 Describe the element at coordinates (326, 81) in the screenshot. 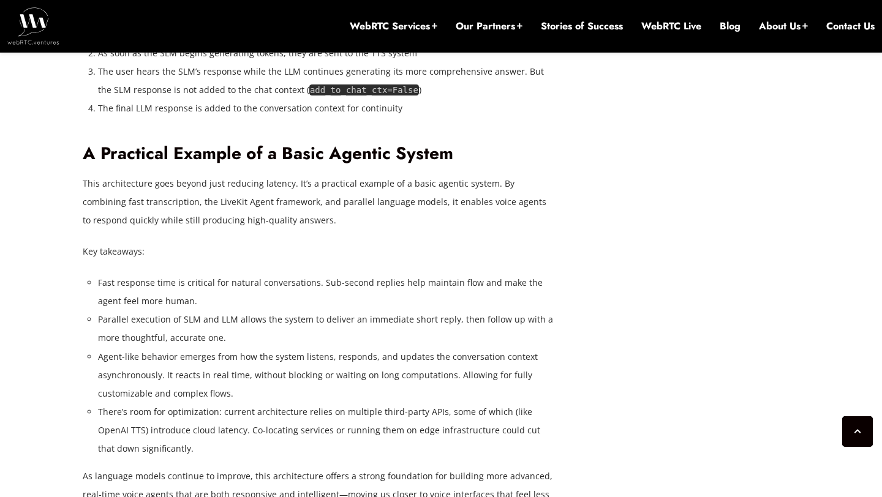

I see `li: The user hears the SLM’s response while the LLM continues generating its more comprehensive answe...` at that location.